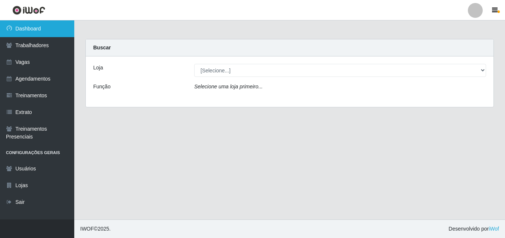 The height and width of the screenshot is (238, 505). Describe the element at coordinates (95, 229) in the screenshot. I see `span: © 2025 .` at that location.